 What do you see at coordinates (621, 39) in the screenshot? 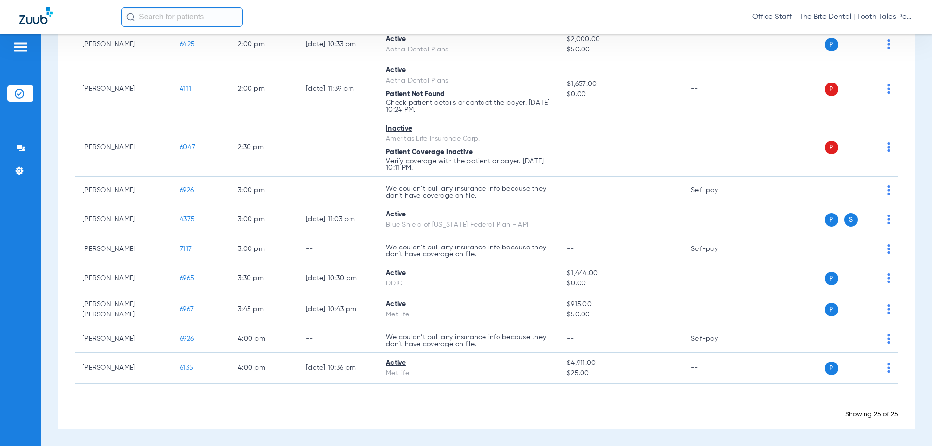
I see `span: $2,000.00` at bounding box center [621, 39].